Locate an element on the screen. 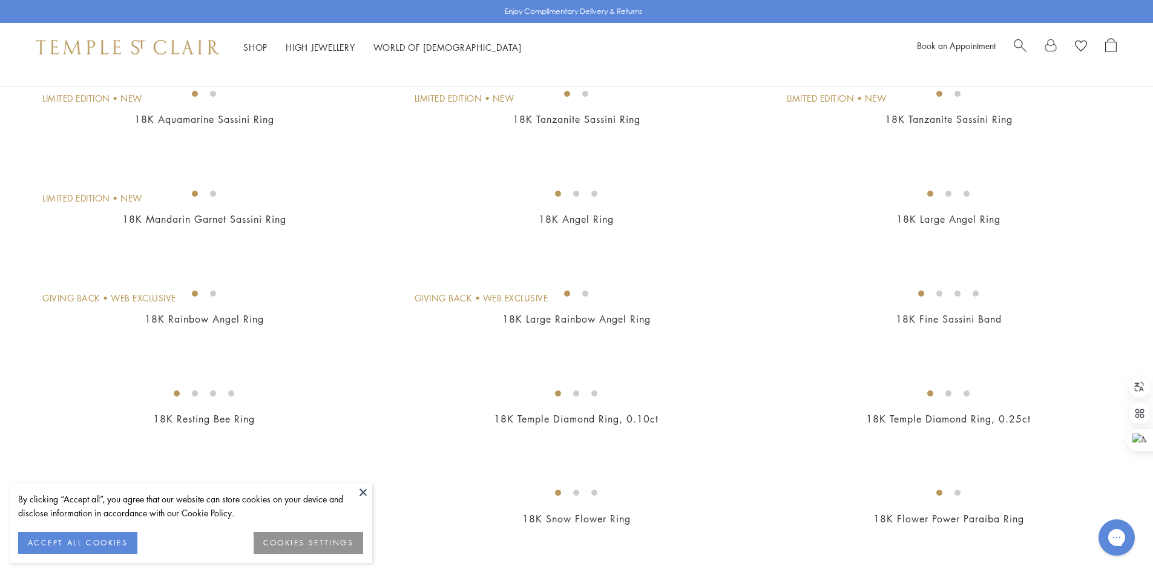 The width and height of the screenshot is (1153, 572). a: 18K Large Rainbow Angel Ring is located at coordinates (576, 319).